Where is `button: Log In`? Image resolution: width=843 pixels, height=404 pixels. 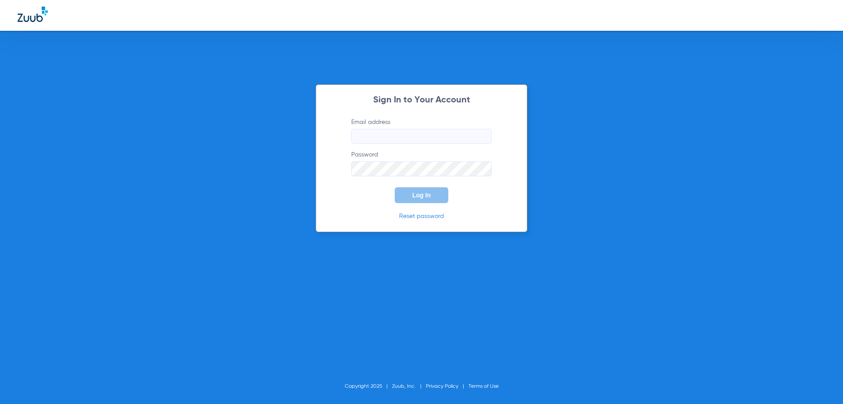
button: Log In is located at coordinates (422, 195).